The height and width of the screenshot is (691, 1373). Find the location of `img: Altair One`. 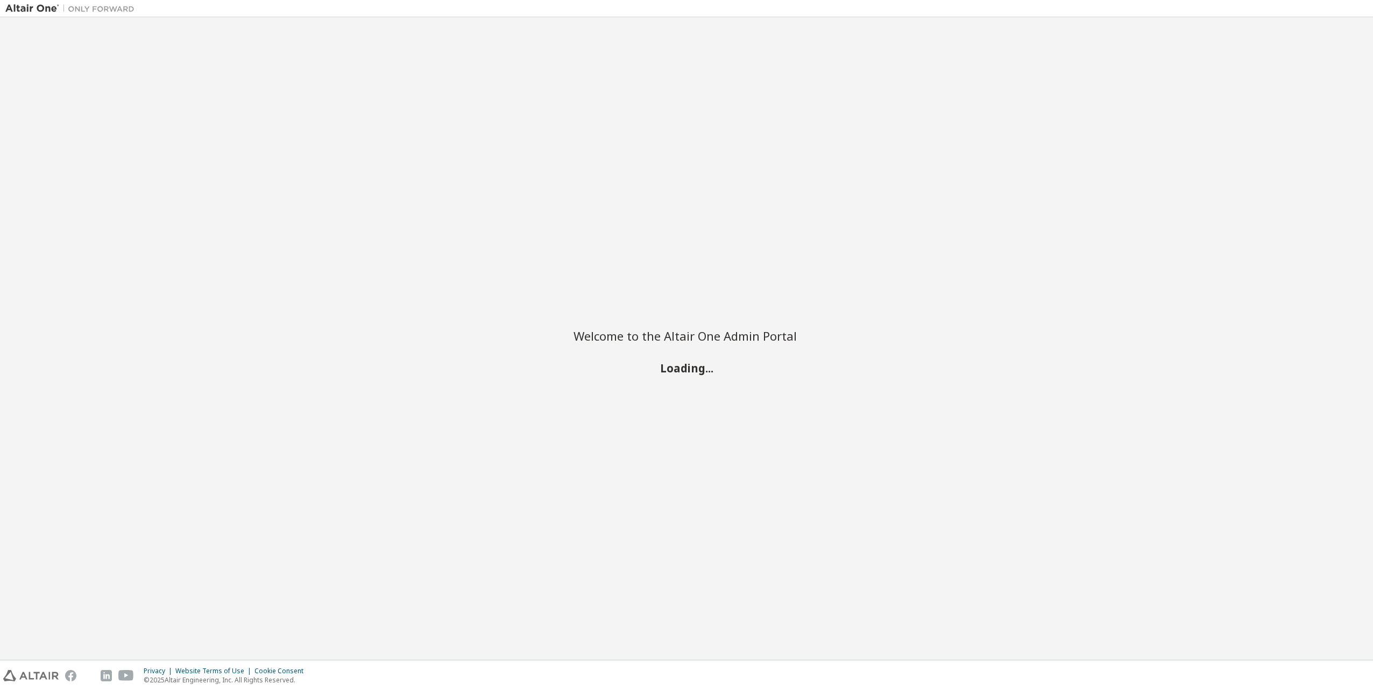

img: Altair One is located at coordinates (73, 9).